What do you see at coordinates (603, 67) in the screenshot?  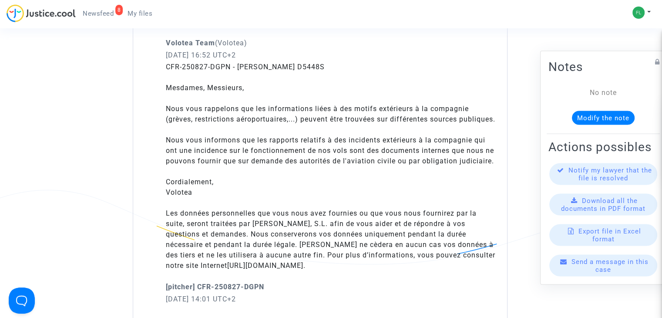 I see `h2: Notes` at bounding box center [603, 67].